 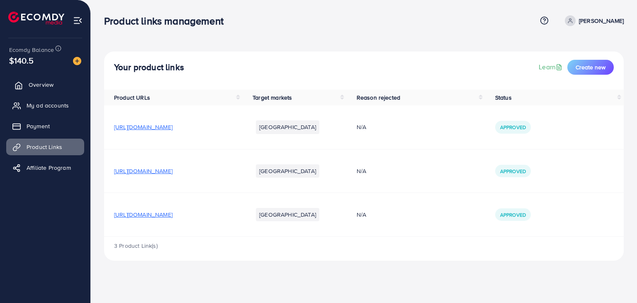 What do you see at coordinates (41, 85) in the screenshot?
I see `span: Overview` at bounding box center [41, 85].